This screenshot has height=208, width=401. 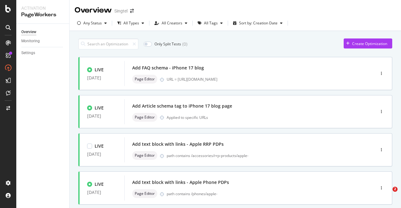 I want to click on a: Settings, so click(x=43, y=53).